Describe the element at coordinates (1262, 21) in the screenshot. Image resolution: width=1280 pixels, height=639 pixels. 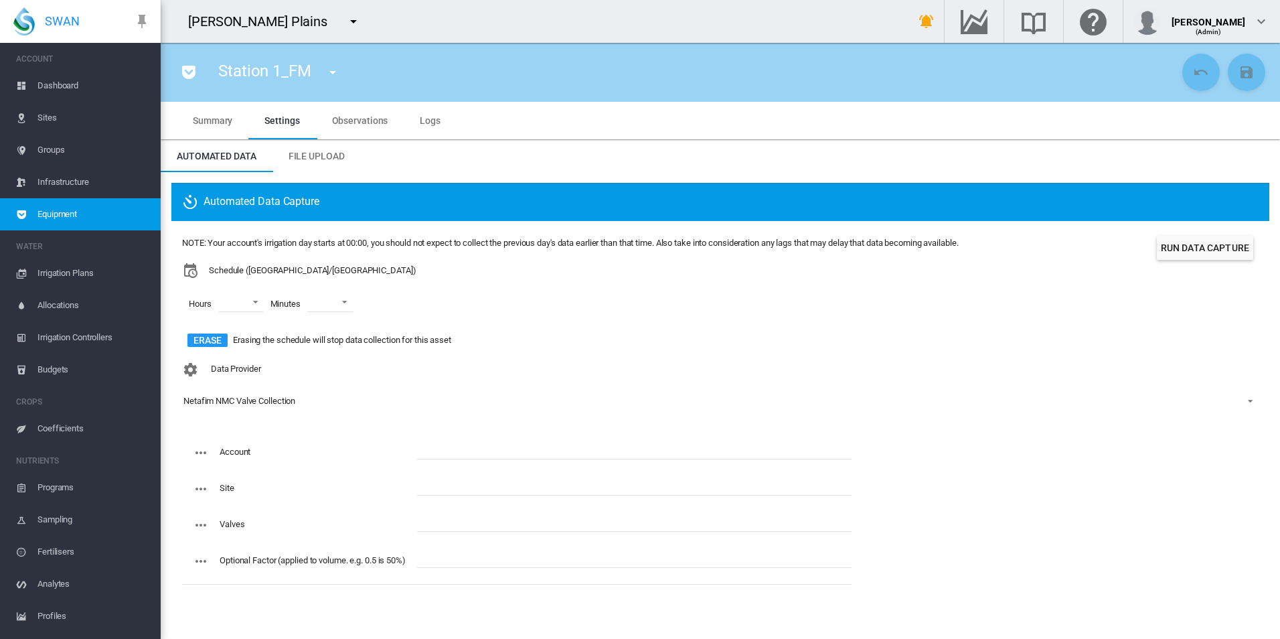
I see `md-icon: icon-chevron-down` at that location.